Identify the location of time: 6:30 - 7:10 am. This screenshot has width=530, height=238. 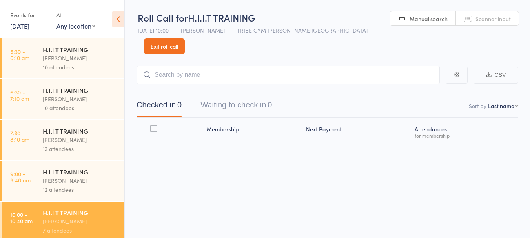
(20, 95).